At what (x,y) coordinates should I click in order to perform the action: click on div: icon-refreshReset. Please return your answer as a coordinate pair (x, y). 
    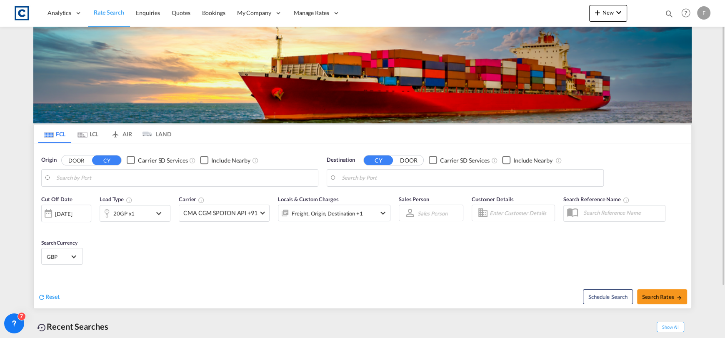
    Looking at the image, I should click on (49, 297).